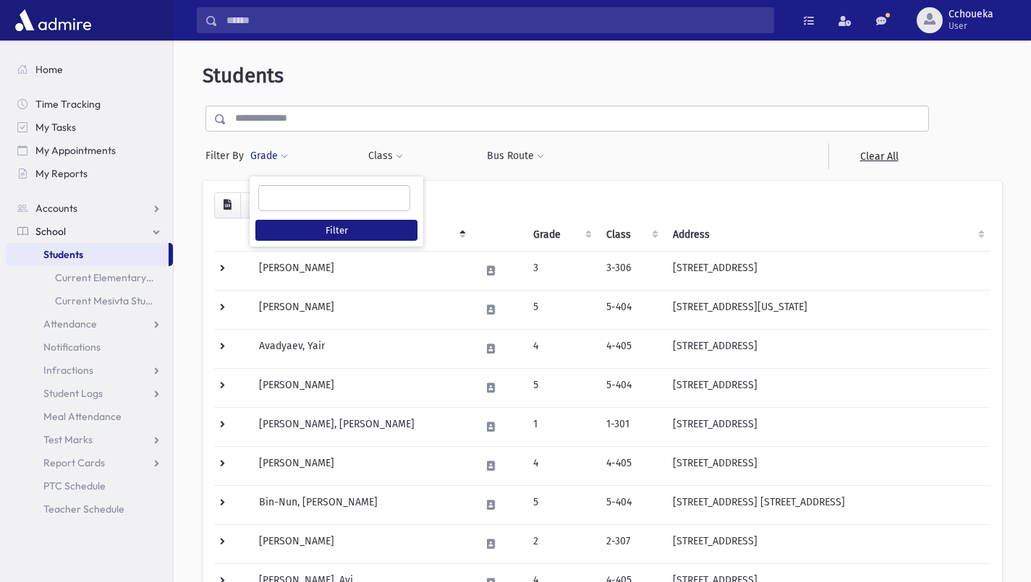  Describe the element at coordinates (89, 278) in the screenshot. I see `a: Current Elementary Students` at that location.